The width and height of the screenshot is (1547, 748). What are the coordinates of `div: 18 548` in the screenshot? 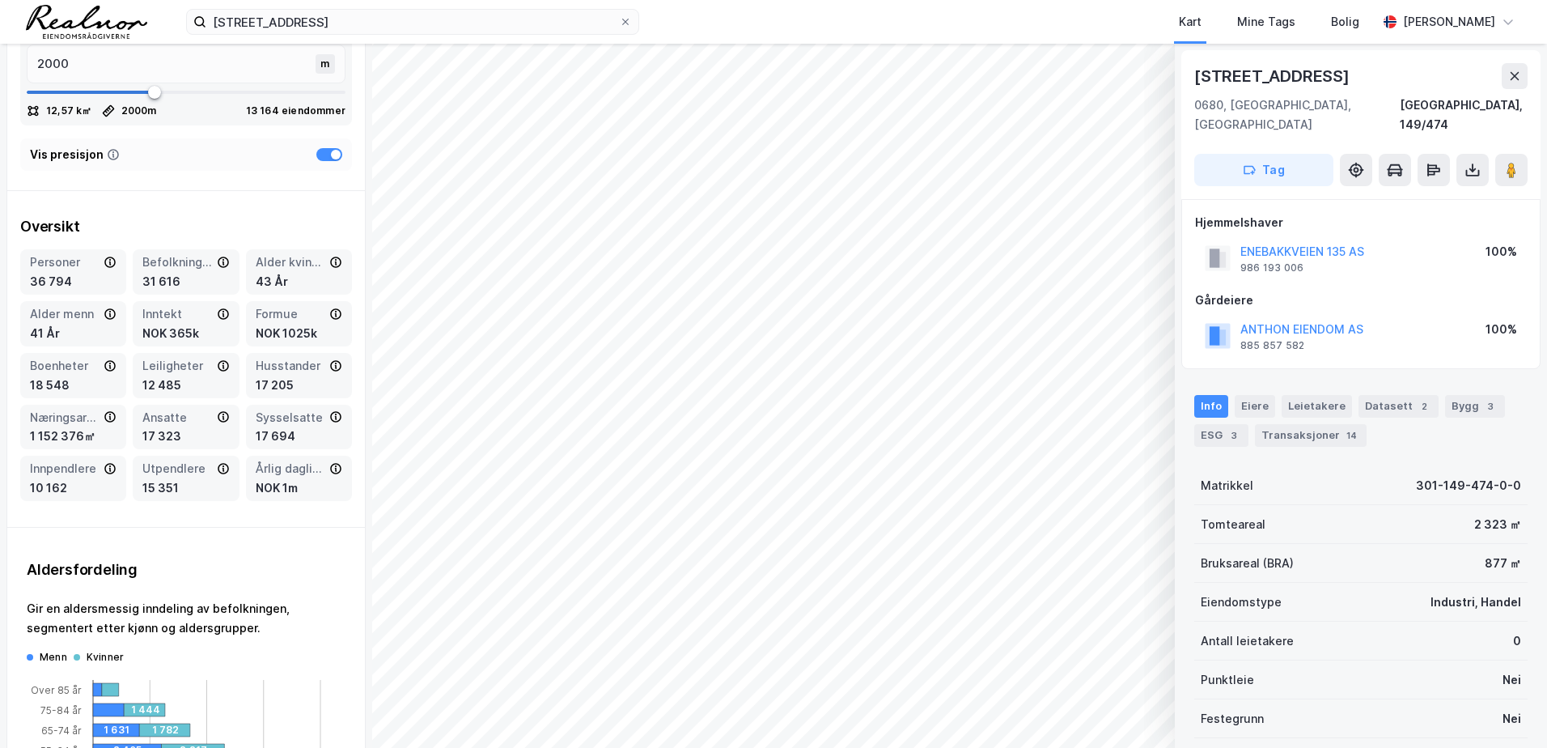 It's located at (73, 385).